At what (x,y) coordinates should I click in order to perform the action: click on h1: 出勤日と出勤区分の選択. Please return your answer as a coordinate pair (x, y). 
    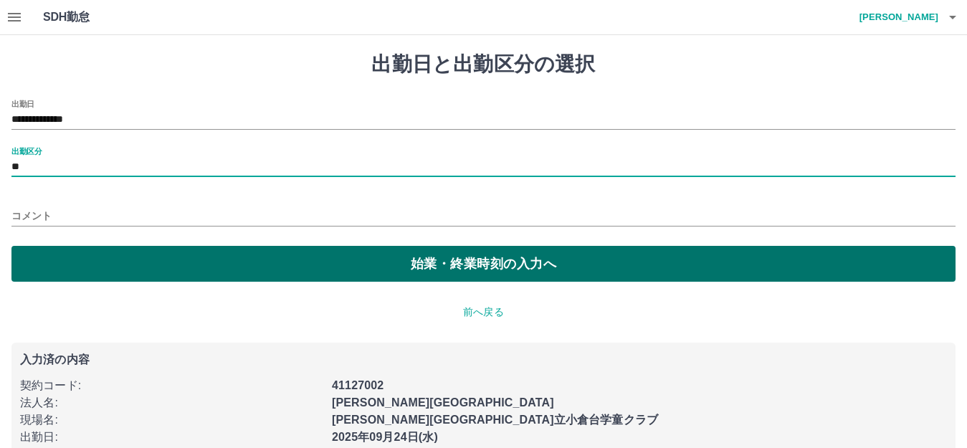
    Looking at the image, I should click on (483, 65).